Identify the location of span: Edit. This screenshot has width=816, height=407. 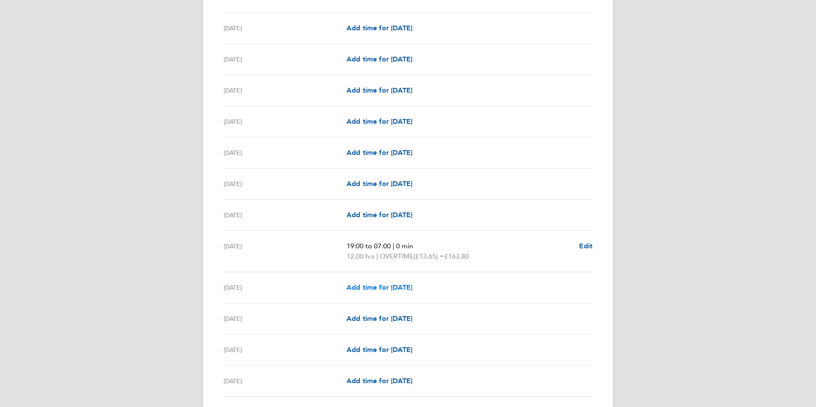
(586, 246).